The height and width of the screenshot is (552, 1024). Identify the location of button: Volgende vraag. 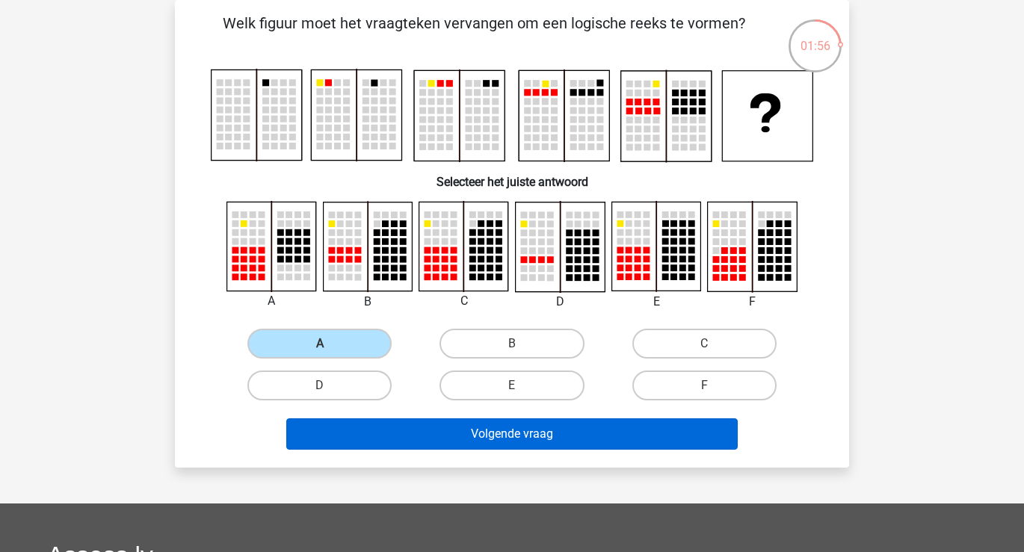
(512, 434).